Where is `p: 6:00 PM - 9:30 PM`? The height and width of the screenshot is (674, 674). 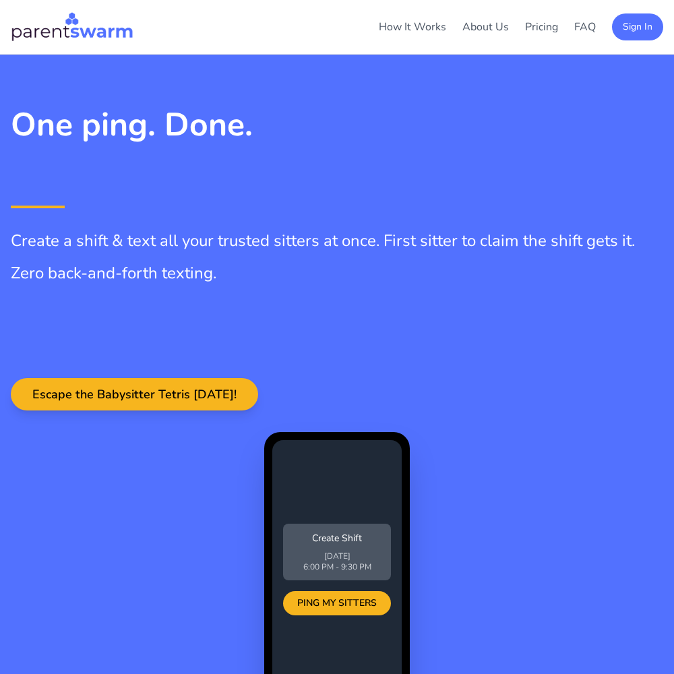 p: 6:00 PM - 9:30 PM is located at coordinates (337, 567).